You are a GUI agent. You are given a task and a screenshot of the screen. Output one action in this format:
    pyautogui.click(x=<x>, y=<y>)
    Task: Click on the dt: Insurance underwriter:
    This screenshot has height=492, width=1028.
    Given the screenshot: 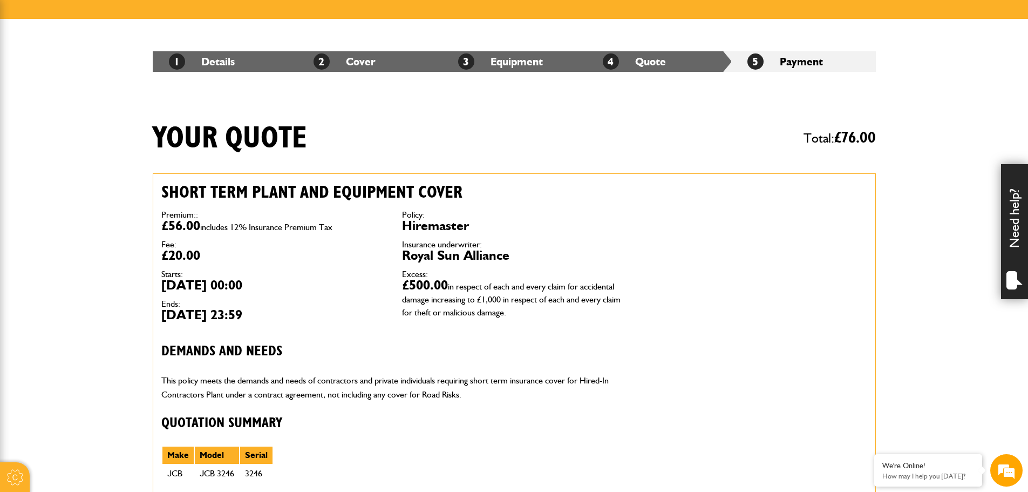 What is the action you would take?
    pyautogui.click(x=514, y=244)
    